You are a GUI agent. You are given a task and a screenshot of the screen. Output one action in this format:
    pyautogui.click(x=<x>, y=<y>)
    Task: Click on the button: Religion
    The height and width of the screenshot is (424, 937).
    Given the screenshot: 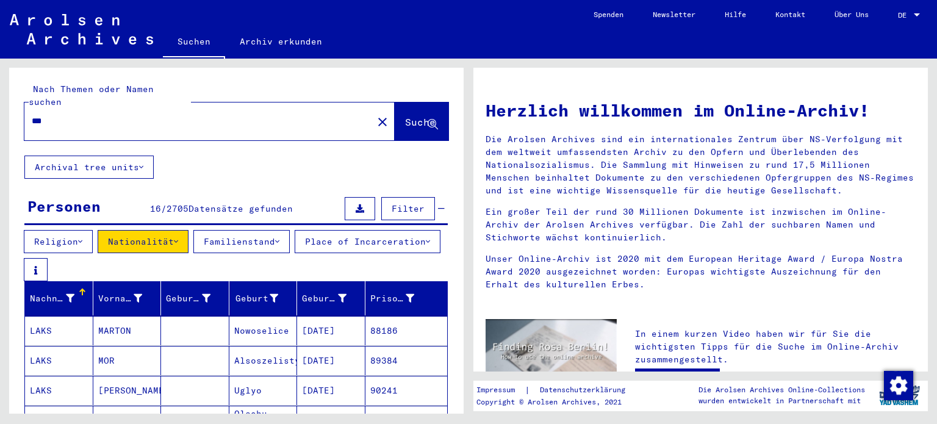 What is the action you would take?
    pyautogui.click(x=58, y=241)
    